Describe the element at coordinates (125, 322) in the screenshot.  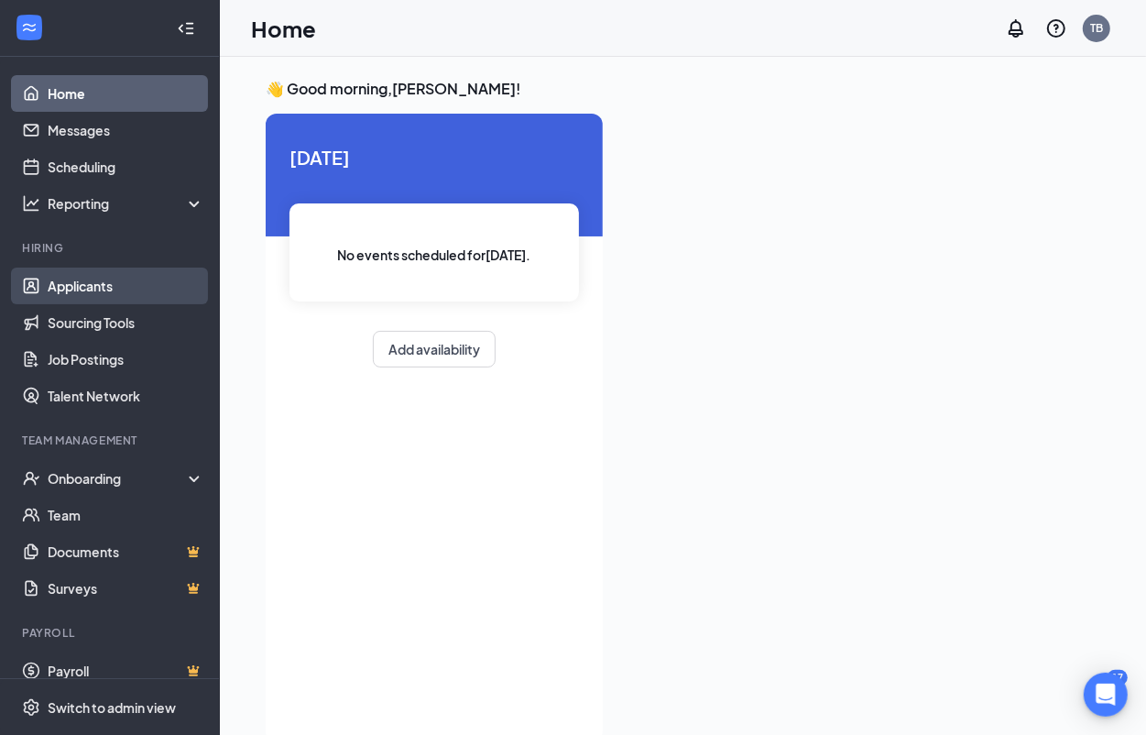
I see `a: Sourcing Tools` at that location.